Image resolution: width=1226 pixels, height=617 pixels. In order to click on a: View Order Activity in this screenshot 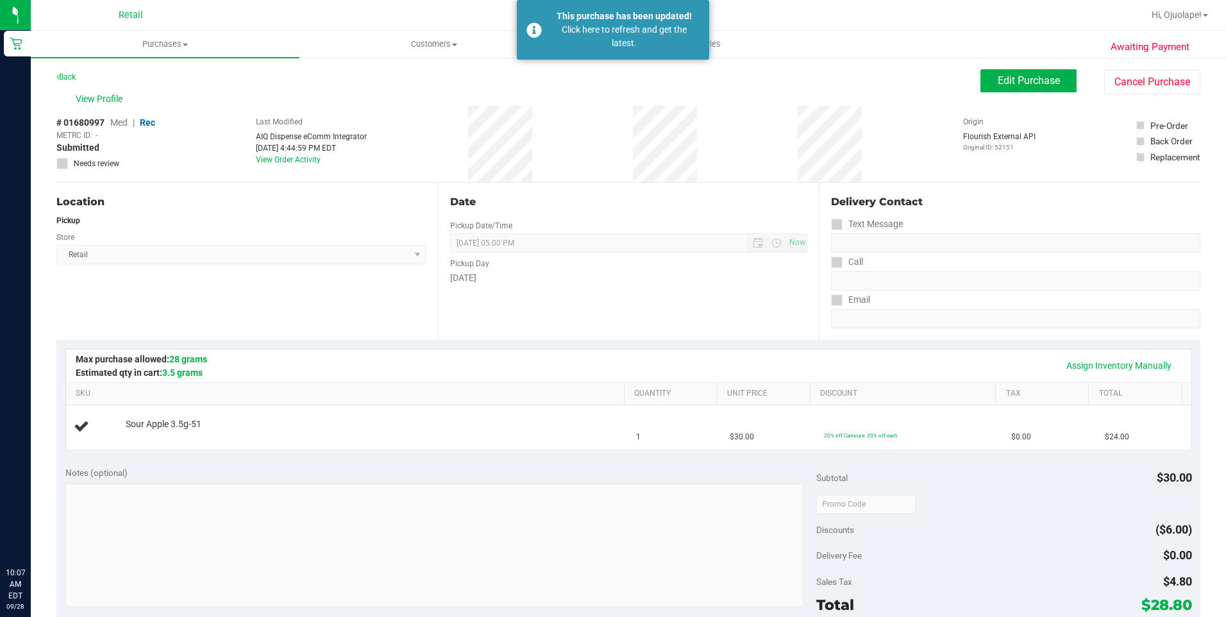, I will do `click(288, 160)`.